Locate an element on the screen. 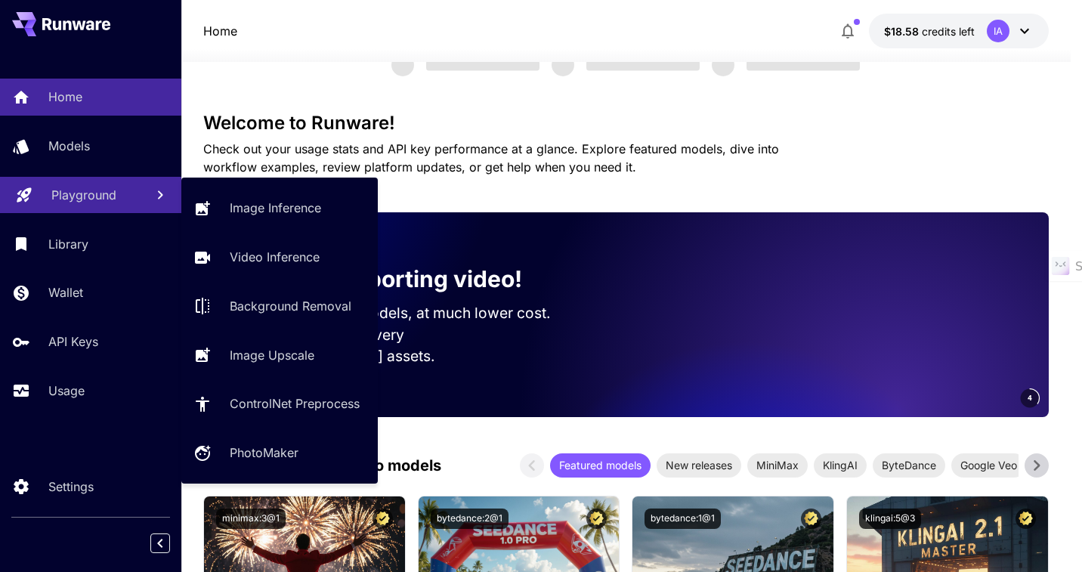 The image size is (1082, 572). a: Video Inference is located at coordinates (280, 257).